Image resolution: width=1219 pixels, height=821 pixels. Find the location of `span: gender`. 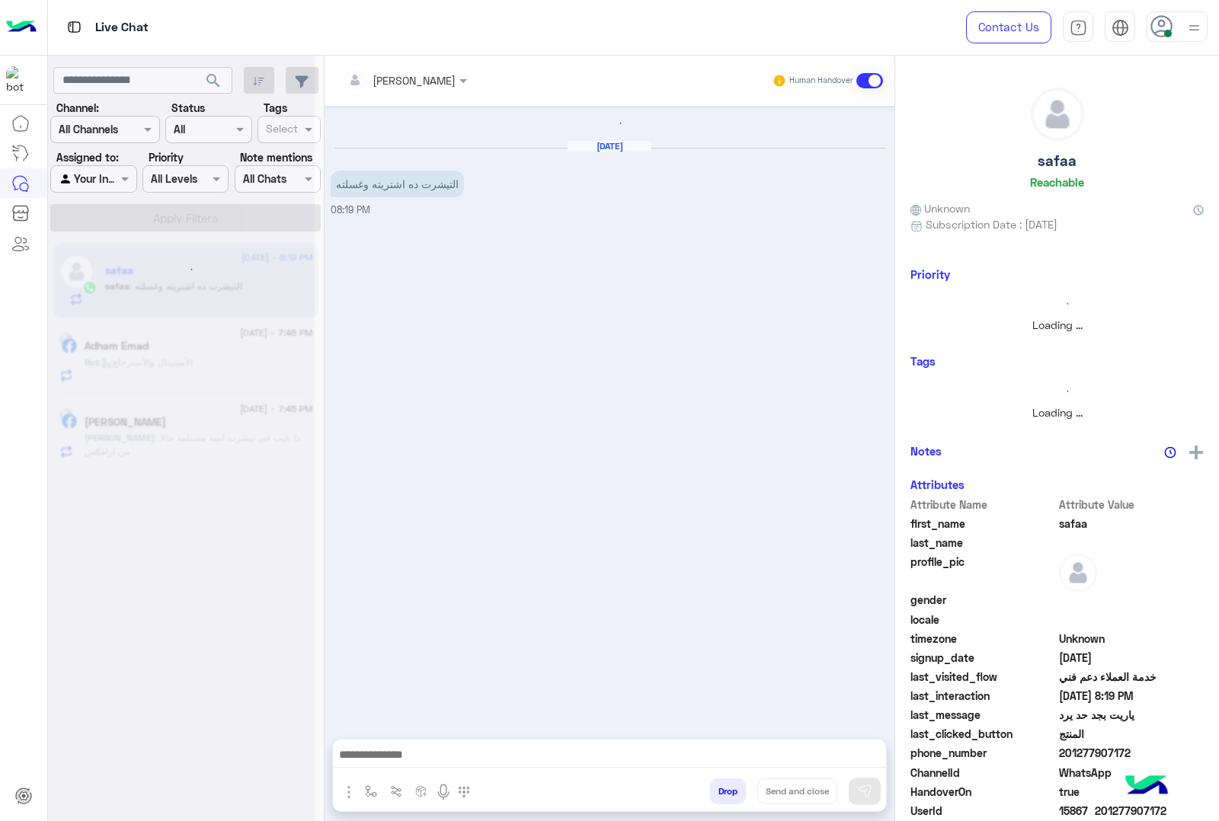

span: gender is located at coordinates (983, 600).